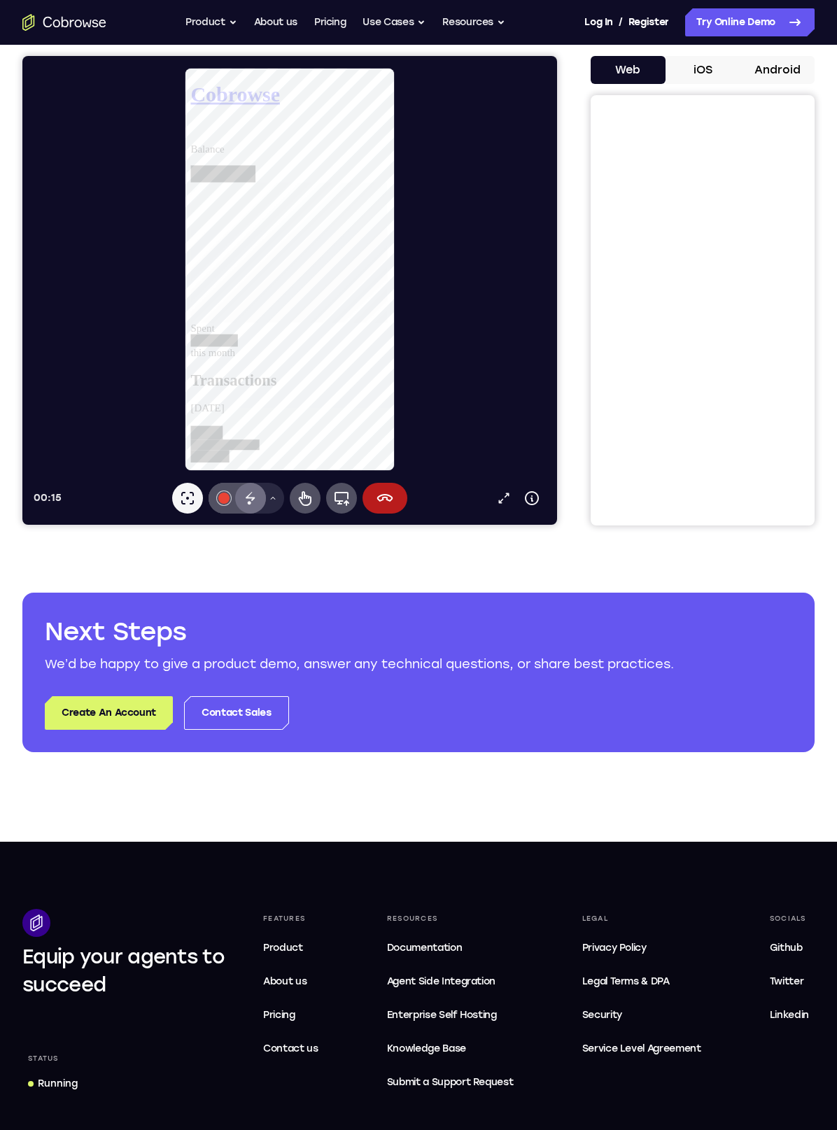 Image resolution: width=837 pixels, height=1130 pixels. What do you see at coordinates (290, 1049) in the screenshot?
I see `a: Contact us` at bounding box center [290, 1049].